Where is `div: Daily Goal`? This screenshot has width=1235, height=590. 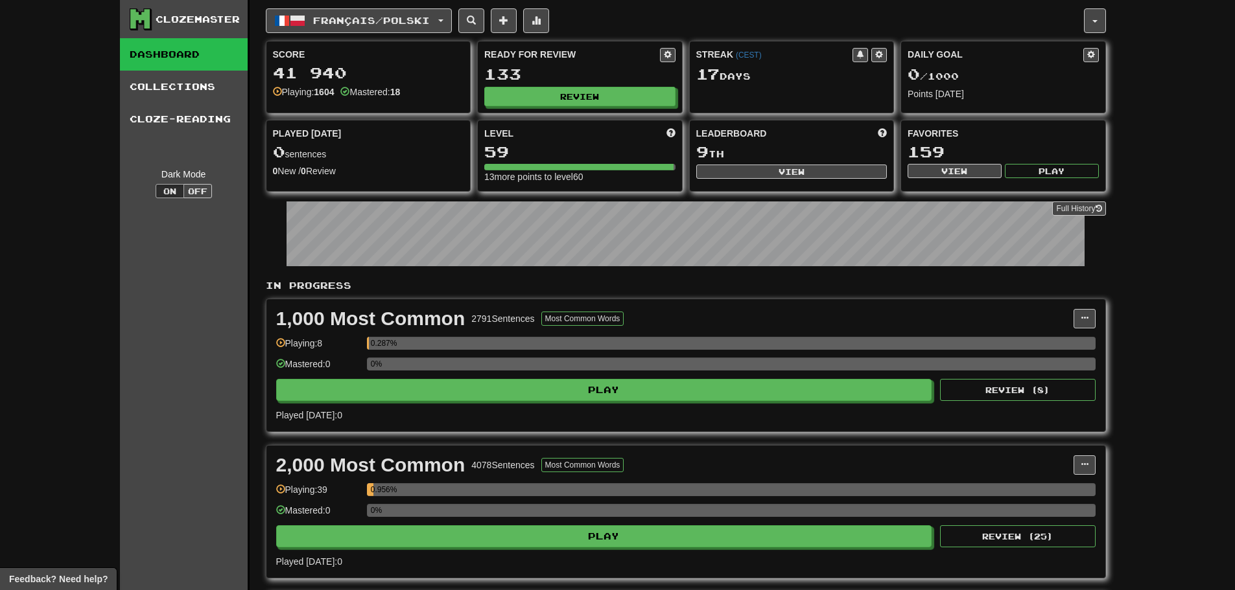 div: Daily Goal is located at coordinates (995, 55).